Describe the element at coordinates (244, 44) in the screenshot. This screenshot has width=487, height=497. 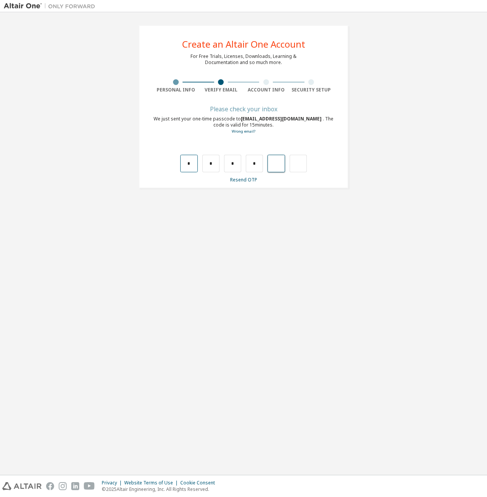
I see `div: Create an Altair One Account` at that location.